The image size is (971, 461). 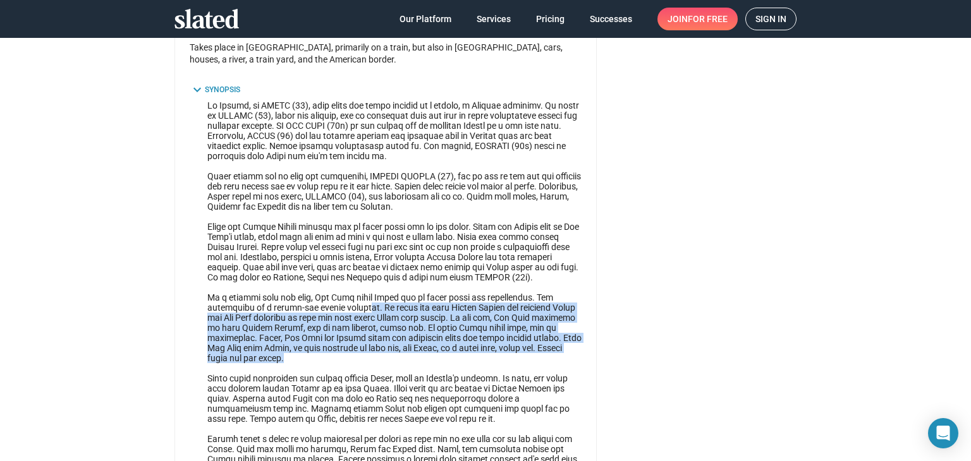 I want to click on span: Sign in, so click(x=771, y=19).